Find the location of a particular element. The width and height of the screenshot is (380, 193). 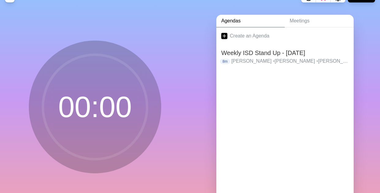

a: Create an Agenda is located at coordinates (285, 36).